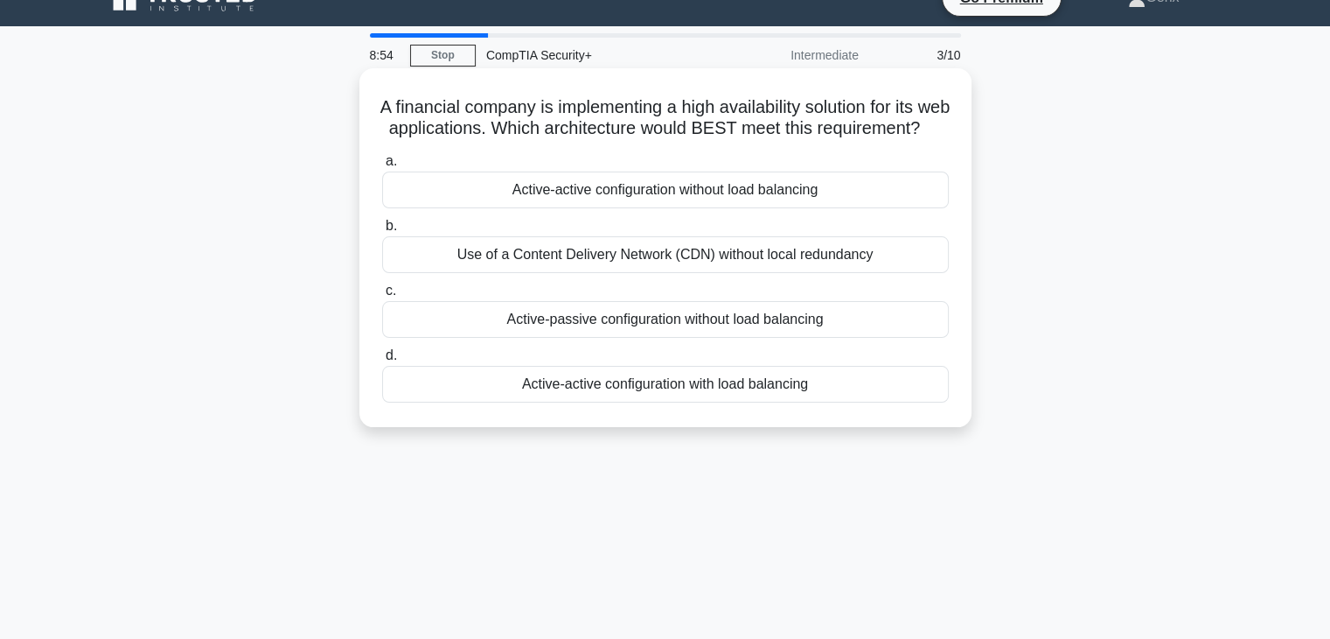 This screenshot has width=1330, height=639. I want to click on div: Use of a Content Delivery Network (CDN) without local redundancy, so click(666, 255).